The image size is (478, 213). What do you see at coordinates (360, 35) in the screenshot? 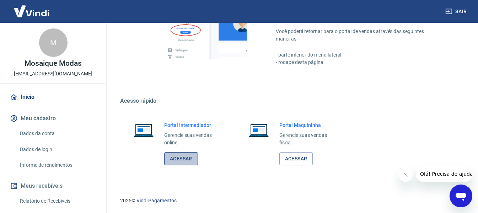
I see `p: Você poderá retornar para o portal de vendas através das seguintes maneiras:` at bounding box center [360, 35].